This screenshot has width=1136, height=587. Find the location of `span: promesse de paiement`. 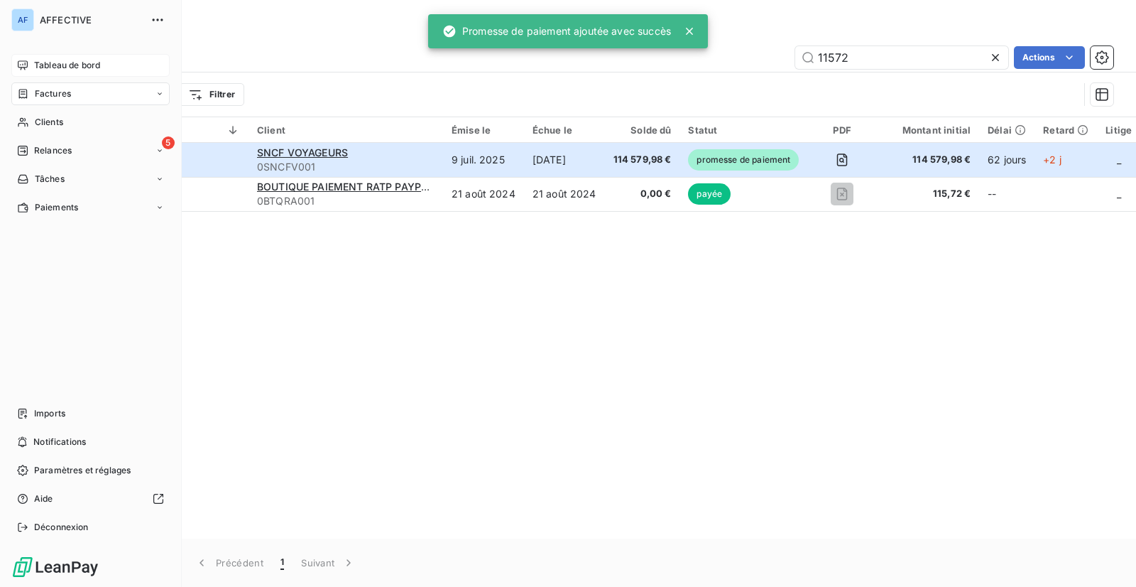

span: promesse de paiement is located at coordinates (743, 160).